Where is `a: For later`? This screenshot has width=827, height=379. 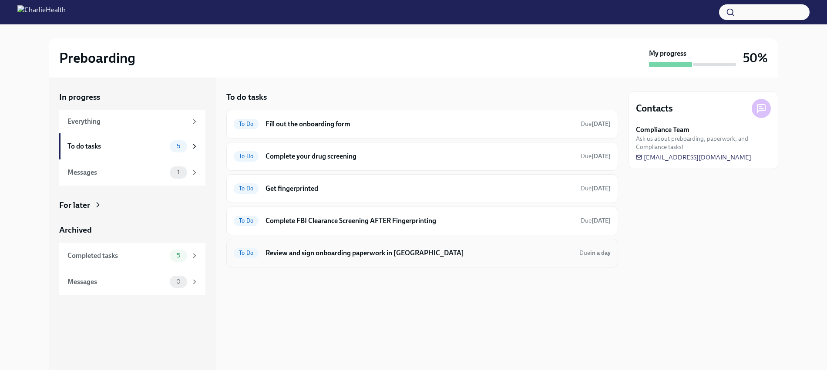
a: For later is located at coordinates (132, 205).